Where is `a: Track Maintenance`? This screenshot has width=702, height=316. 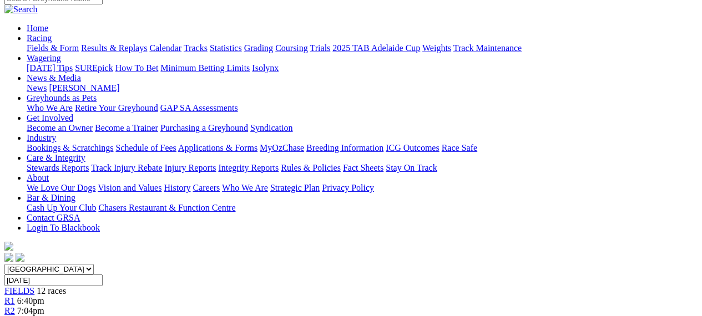
a: Track Maintenance is located at coordinates (487, 48).